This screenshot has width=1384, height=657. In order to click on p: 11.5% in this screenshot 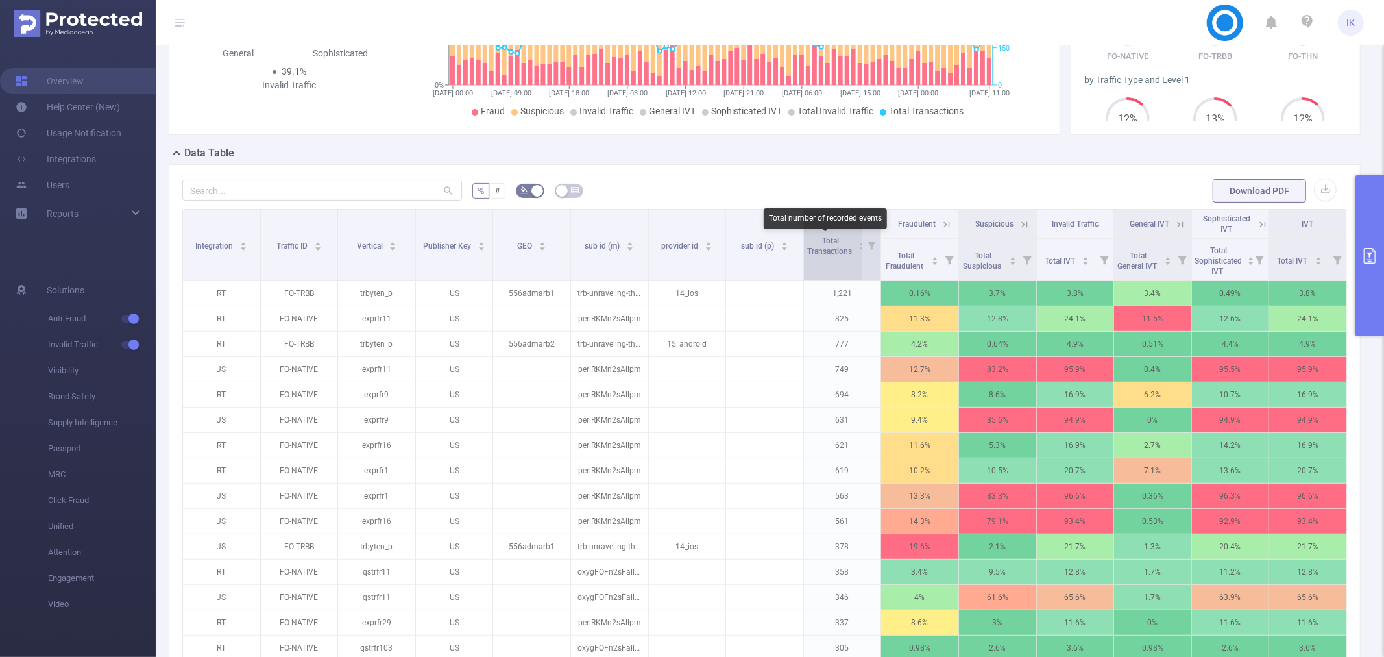, I will do `click(1152, 319)`.